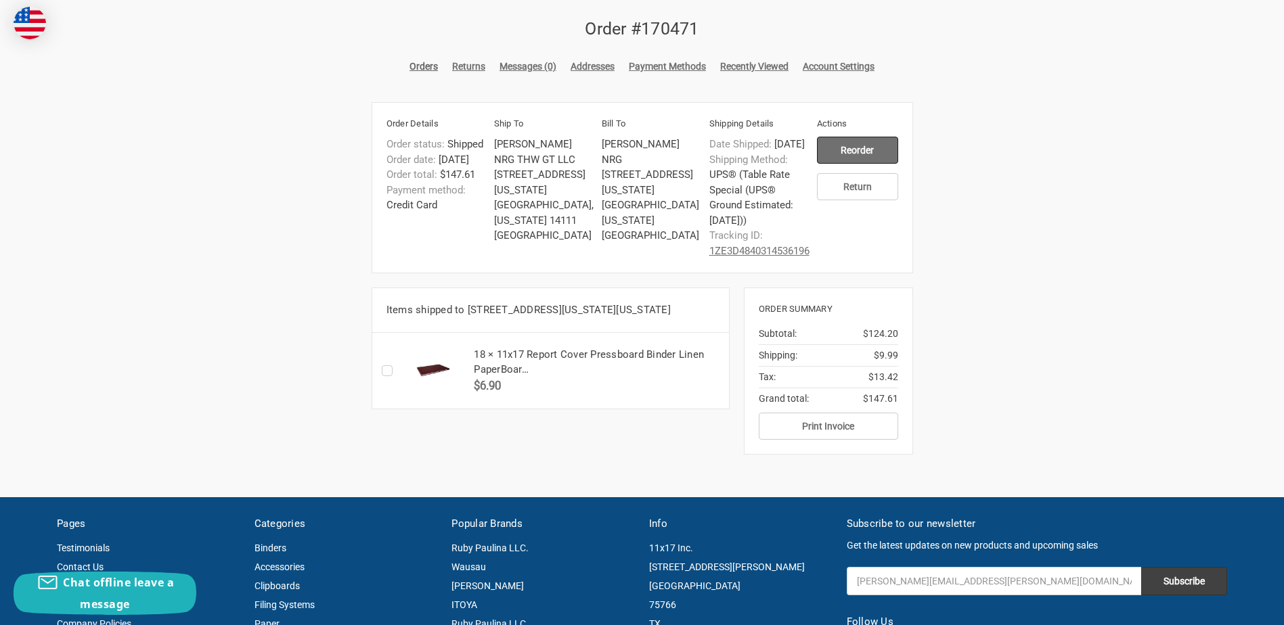 This screenshot has width=1284, height=625. I want to click on a: Ruby Paulina LLC., so click(490, 548).